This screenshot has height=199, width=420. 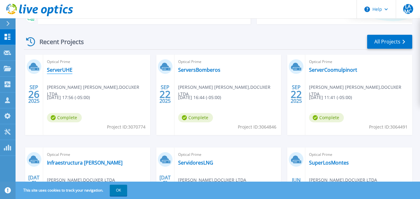 What do you see at coordinates (408, 9) in the screenshot?
I see `span: LAMC` at bounding box center [408, 9].